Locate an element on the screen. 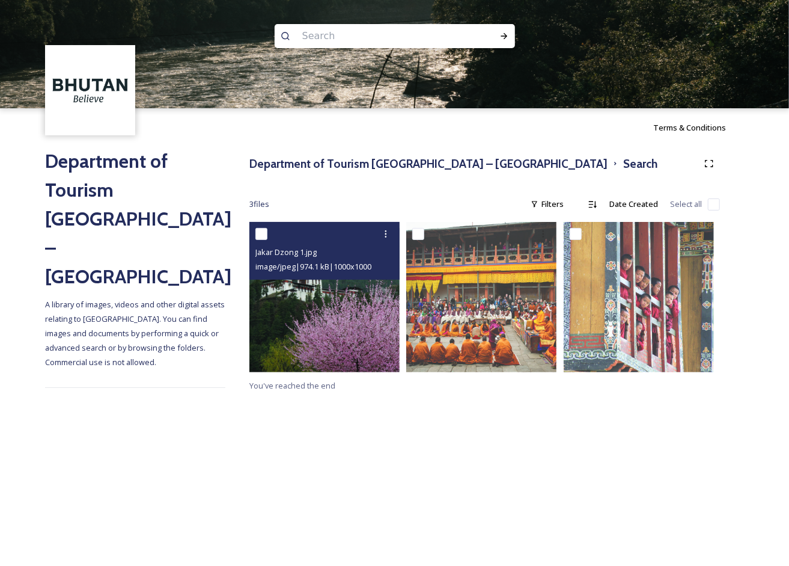 The height and width of the screenshot is (566, 789). h3: Search is located at coordinates (640, 164).